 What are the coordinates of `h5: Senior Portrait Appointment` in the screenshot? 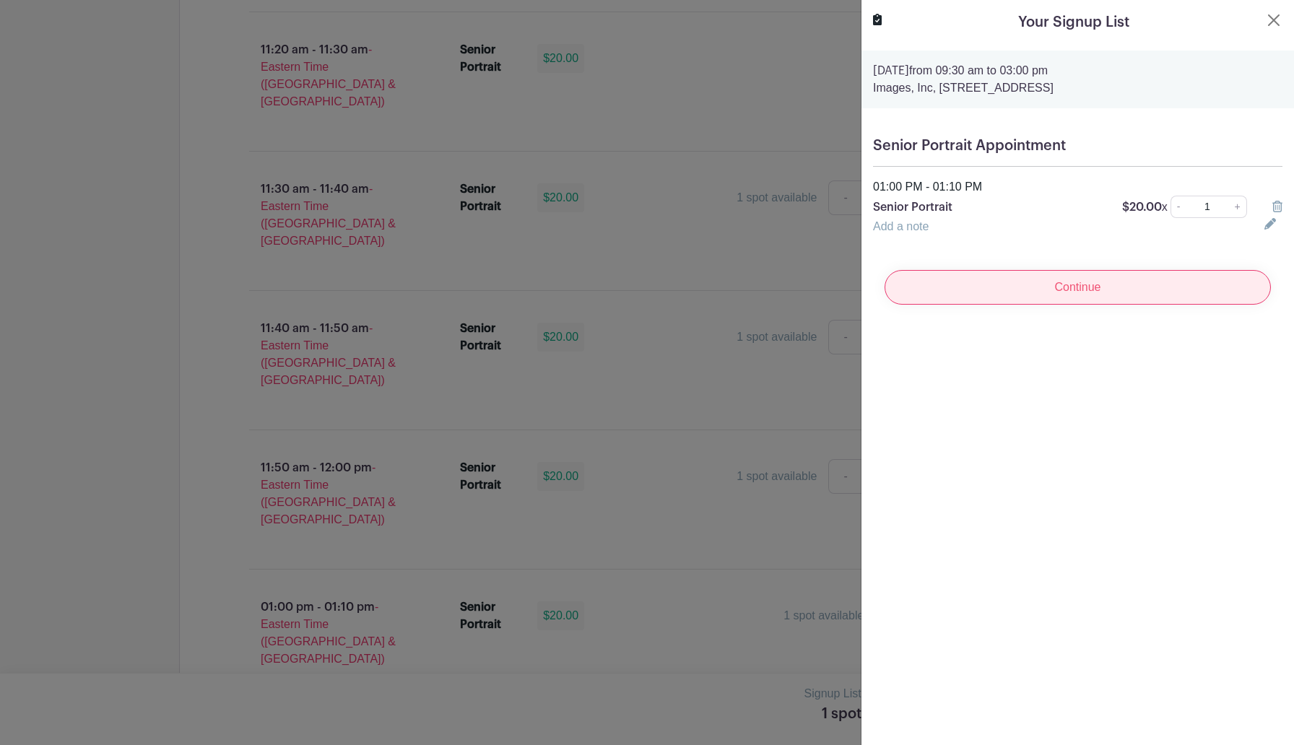 It's located at (1077, 146).